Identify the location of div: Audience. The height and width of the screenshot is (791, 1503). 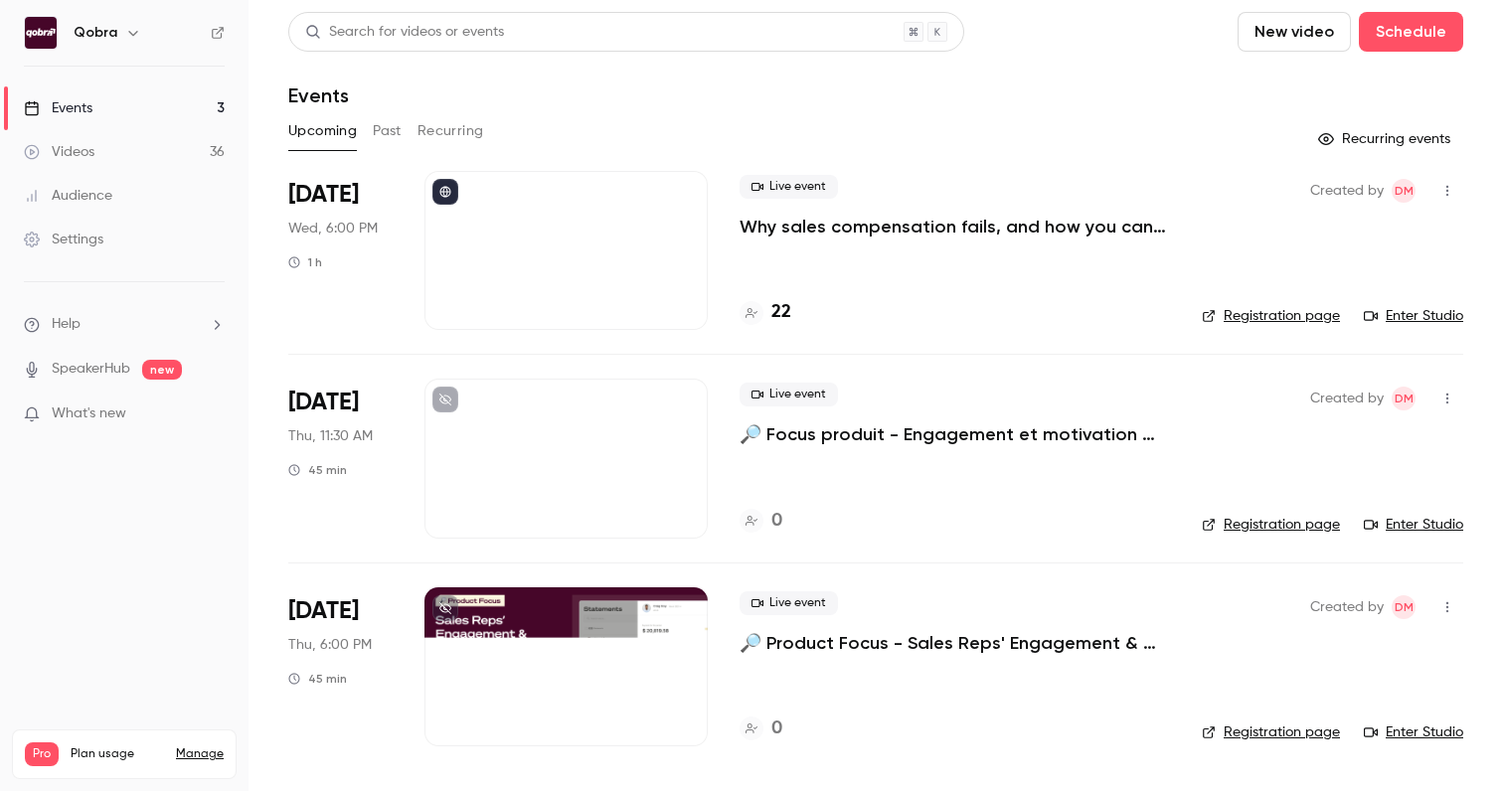
(68, 196).